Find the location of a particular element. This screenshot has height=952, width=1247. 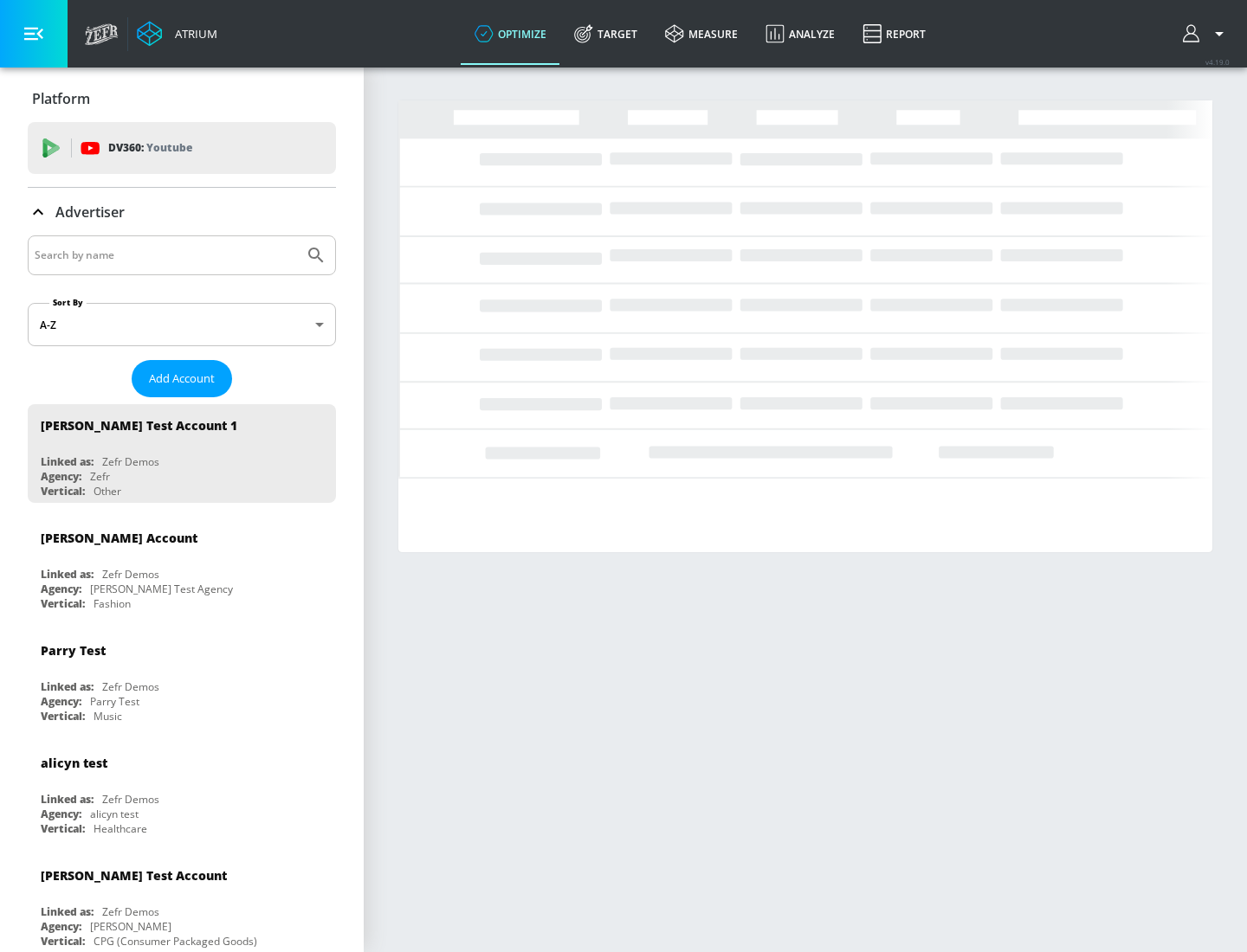

a: Atrium is located at coordinates (177, 34).